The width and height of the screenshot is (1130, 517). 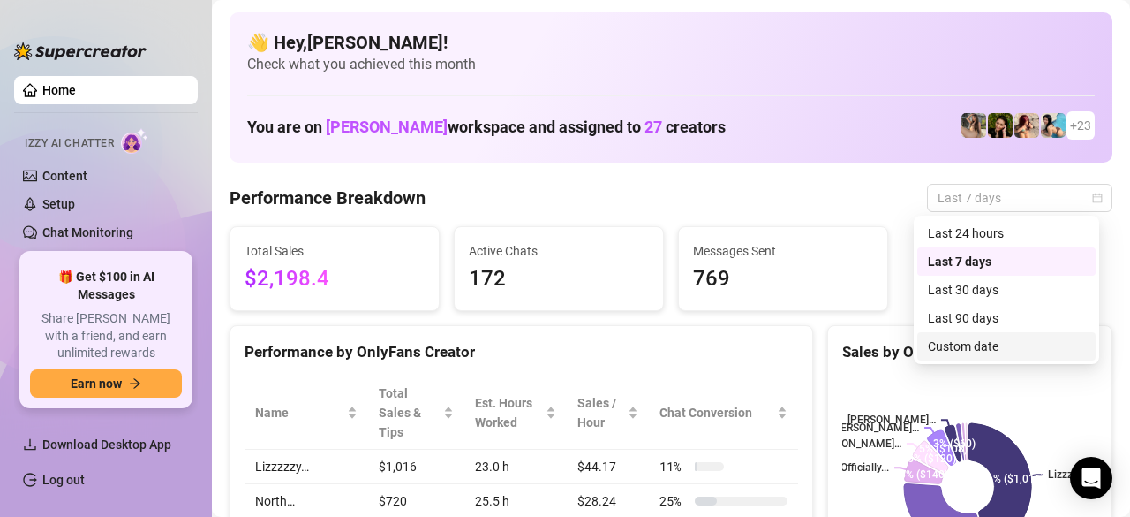 I want to click on td: Lizzzzzy…, so click(x=306, y=466).